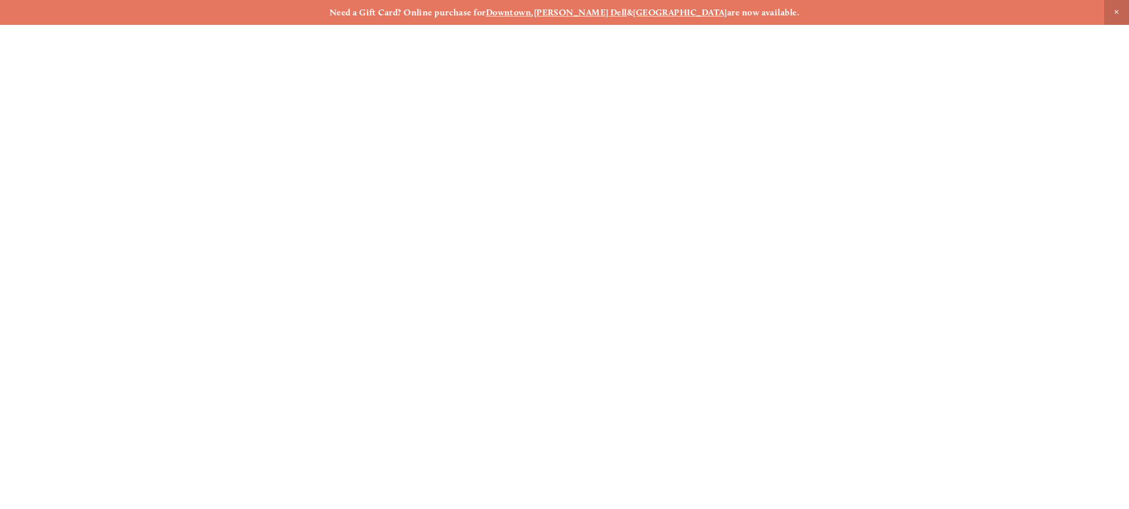 The height and width of the screenshot is (509, 1129). What do you see at coordinates (408, 12) in the screenshot?
I see `strong: Need a Gift Card? Online purchase for` at bounding box center [408, 12].